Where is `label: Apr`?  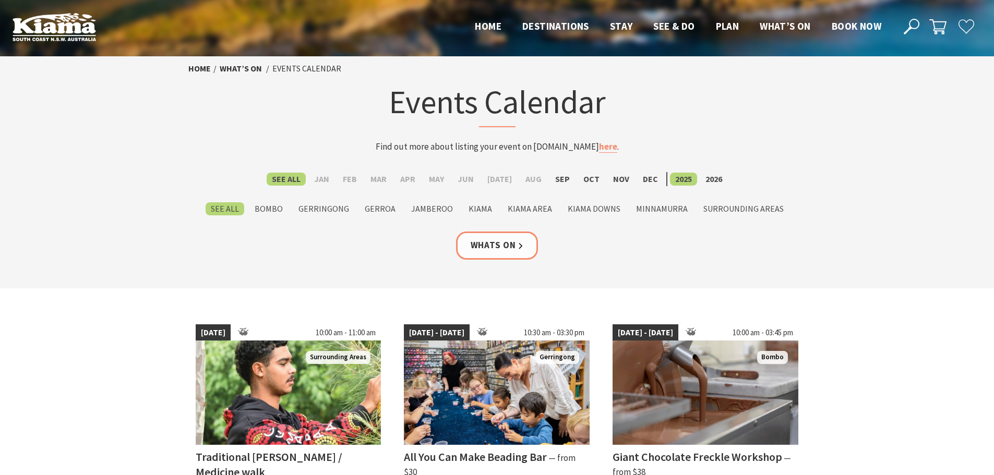 label: Apr is located at coordinates (407, 179).